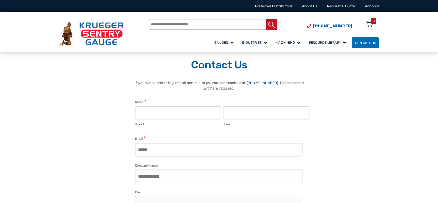  Describe the element at coordinates (178, 123) in the screenshot. I see `label: First` at that location.